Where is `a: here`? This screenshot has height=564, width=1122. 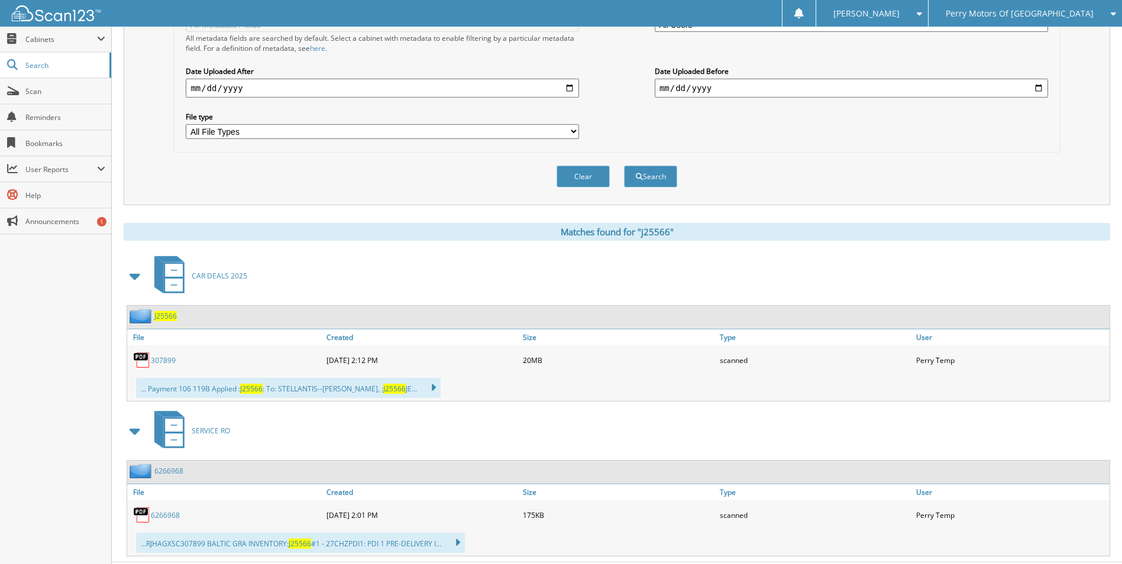
a: here is located at coordinates (318, 48).